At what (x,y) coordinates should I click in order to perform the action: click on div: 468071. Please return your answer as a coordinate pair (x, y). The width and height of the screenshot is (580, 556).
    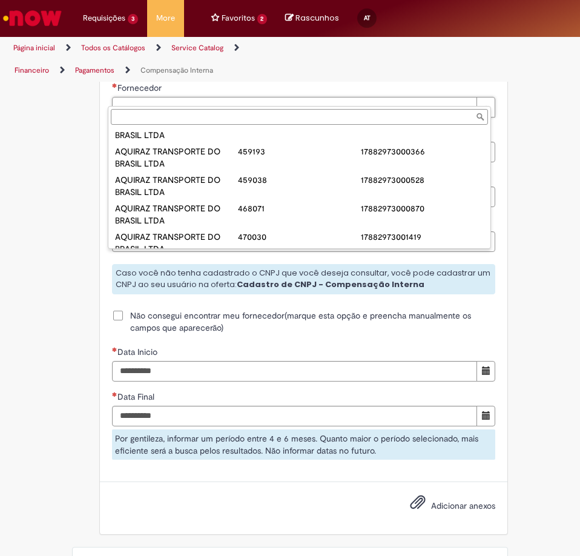
    Looking at the image, I should click on (299, 208).